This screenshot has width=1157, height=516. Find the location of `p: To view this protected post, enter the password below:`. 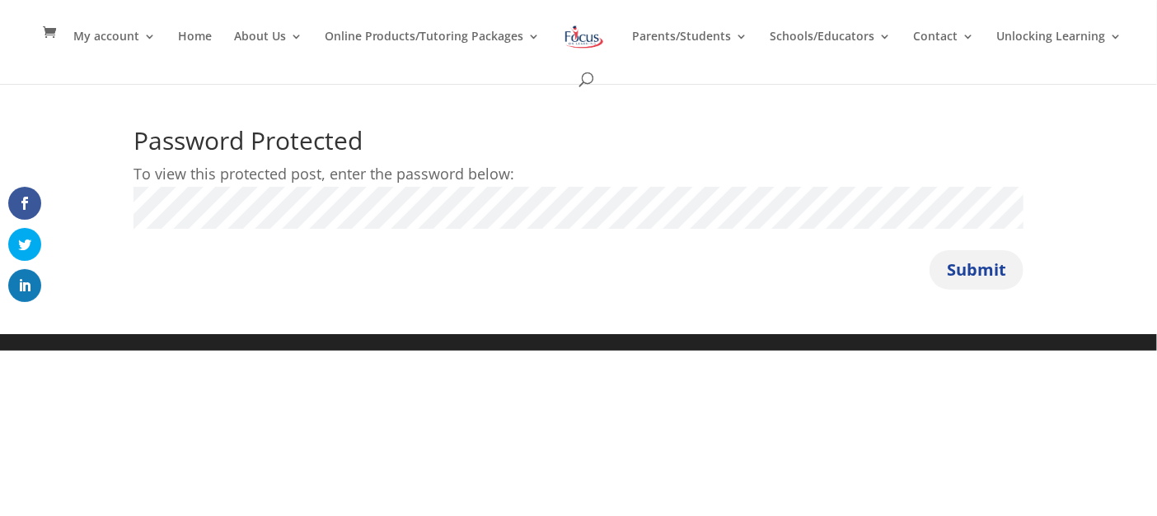

p: To view this protected post, enter the password below: is located at coordinates (578, 174).